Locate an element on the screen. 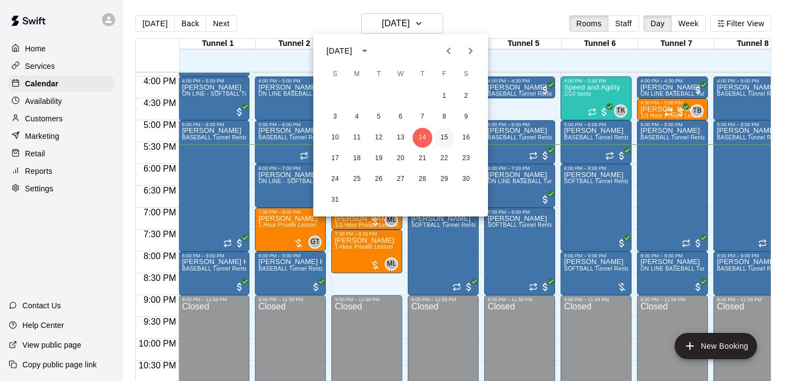 Image resolution: width=786 pixels, height=381 pixels. button: 6 is located at coordinates (401, 117).